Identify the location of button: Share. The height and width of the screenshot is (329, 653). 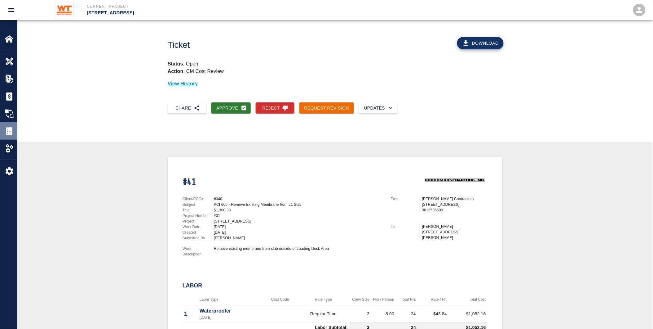
(187, 108).